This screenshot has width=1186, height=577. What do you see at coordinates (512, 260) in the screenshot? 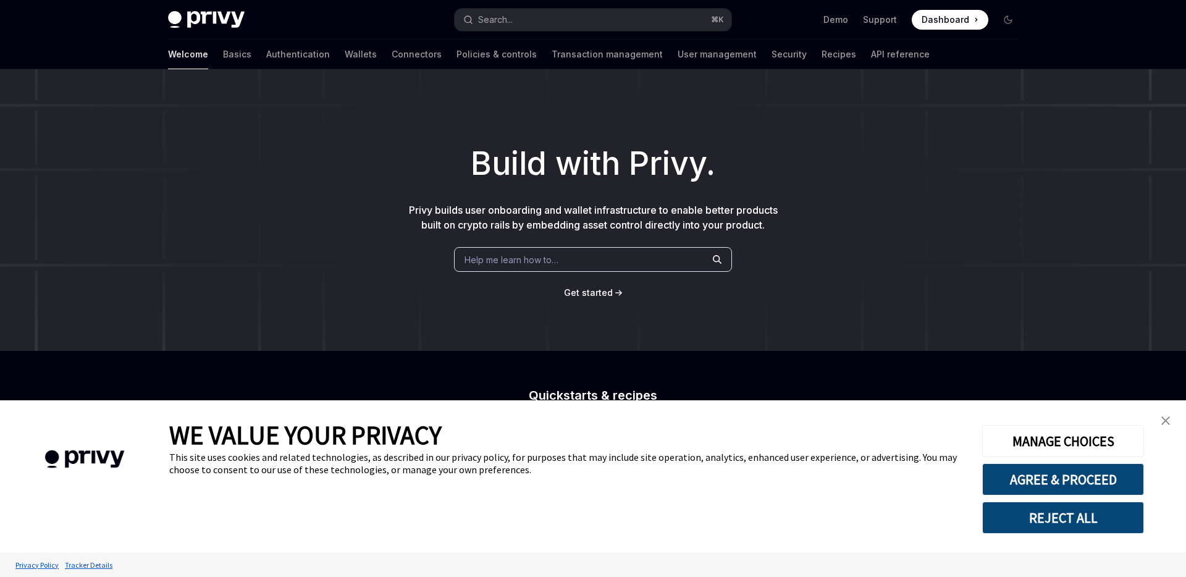
I see `span: Help me learn how to…` at bounding box center [512, 260].